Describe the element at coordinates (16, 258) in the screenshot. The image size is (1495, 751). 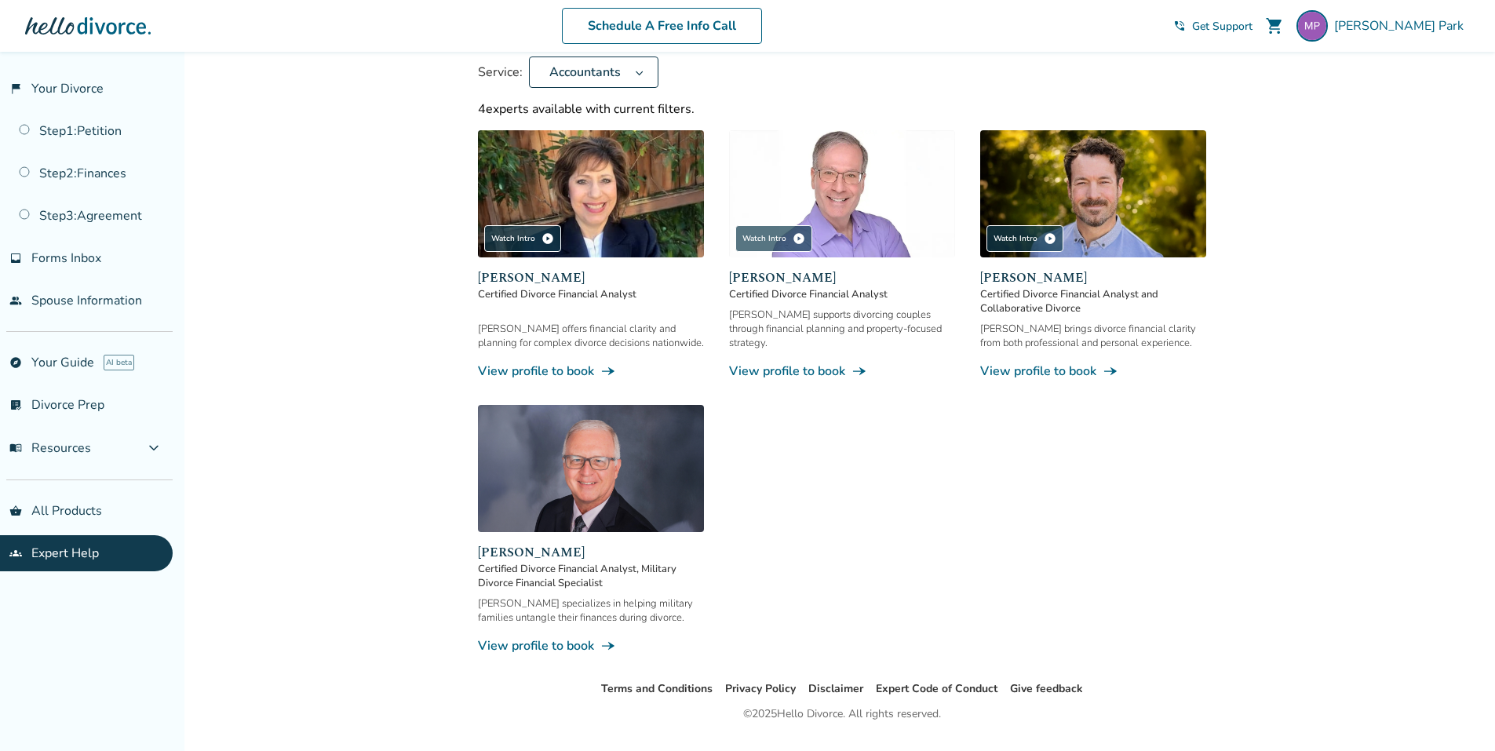
I see `span: inbox` at that location.